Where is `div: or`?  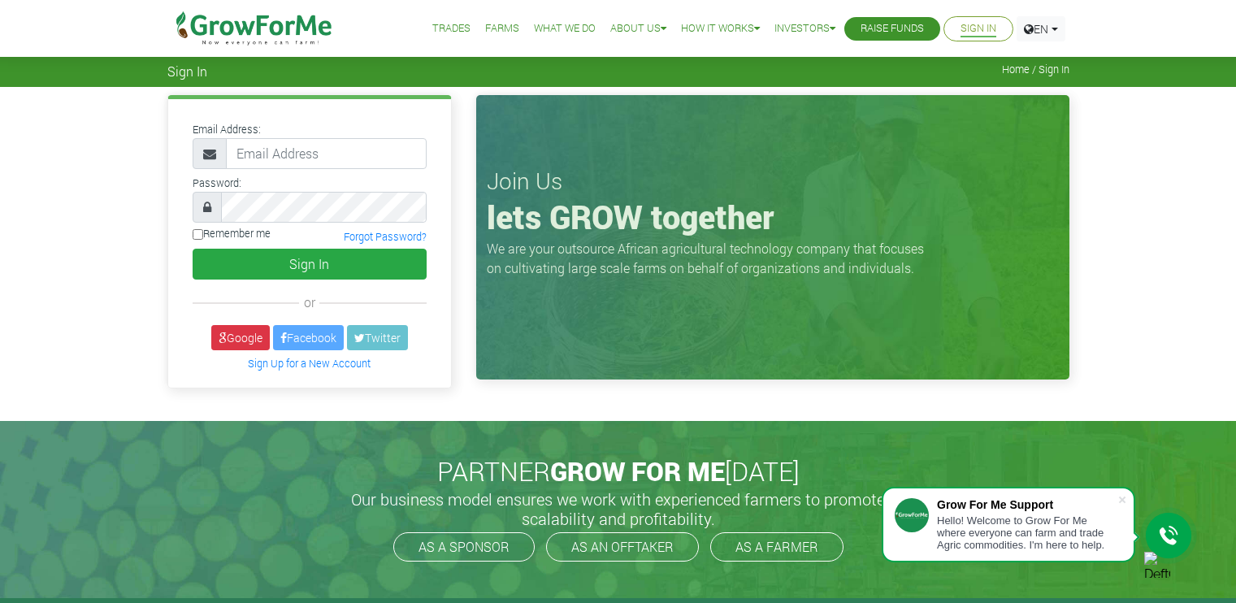 div: or is located at coordinates (310, 302).